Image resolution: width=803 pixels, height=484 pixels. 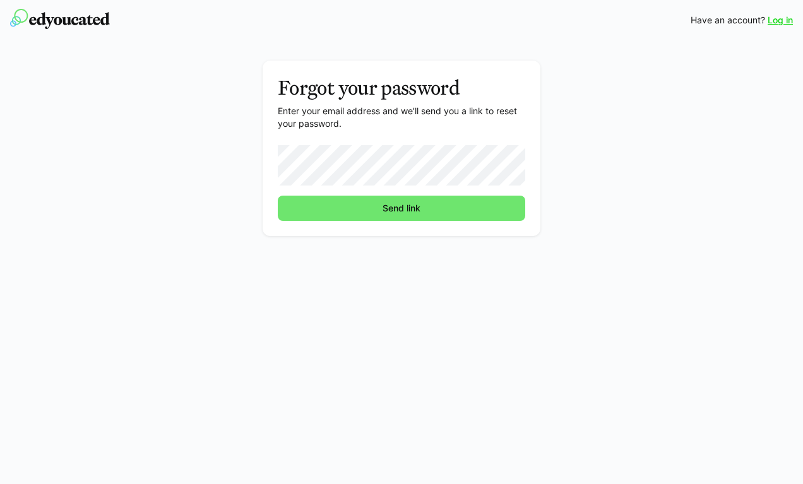 I want to click on button: Send link, so click(x=402, y=208).